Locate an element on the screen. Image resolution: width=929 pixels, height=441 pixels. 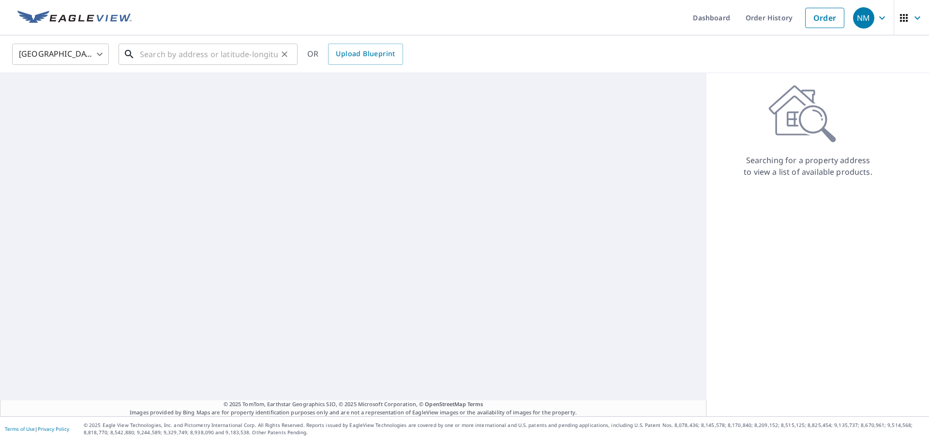
img: EV Logo is located at coordinates (74, 18).